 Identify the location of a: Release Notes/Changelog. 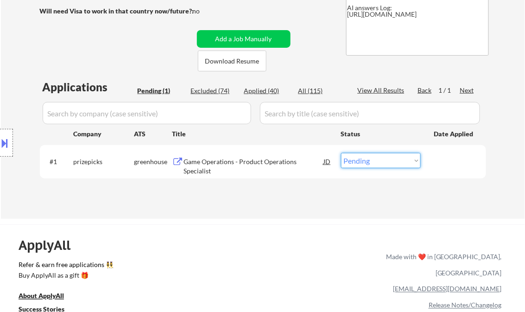
(465, 305).